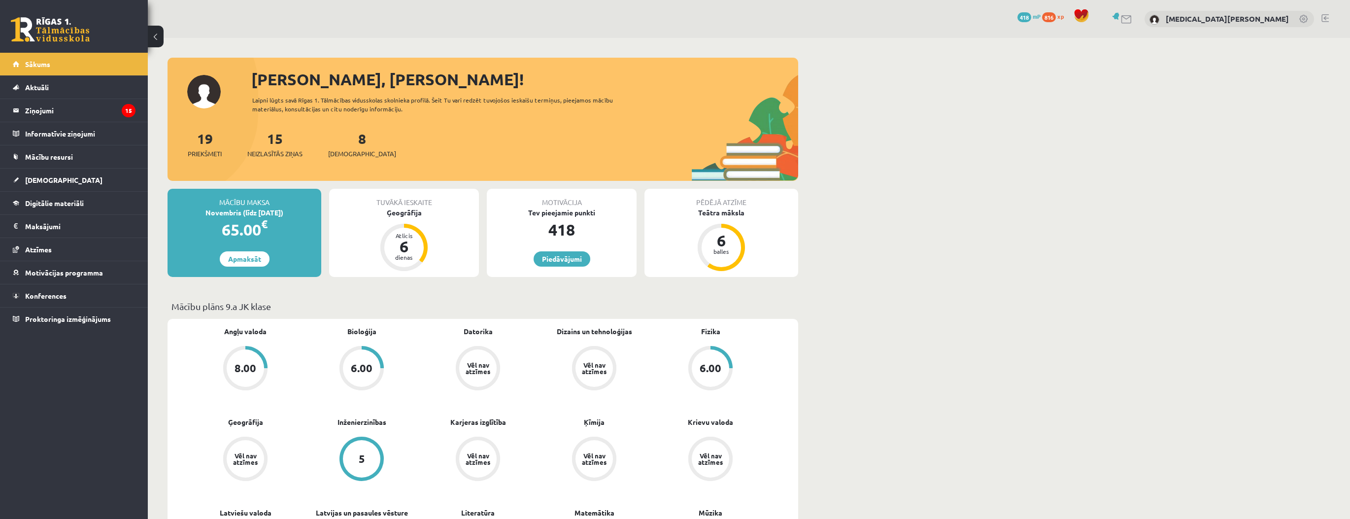 The height and width of the screenshot is (519, 1350). Describe the element at coordinates (404, 212) in the screenshot. I see `div: Ģeogrāfija` at that location.